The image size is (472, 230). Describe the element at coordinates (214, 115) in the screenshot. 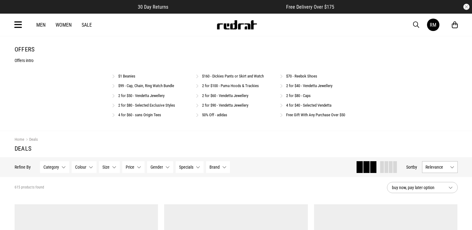

I see `a: 50% Off - adidas` at that location.